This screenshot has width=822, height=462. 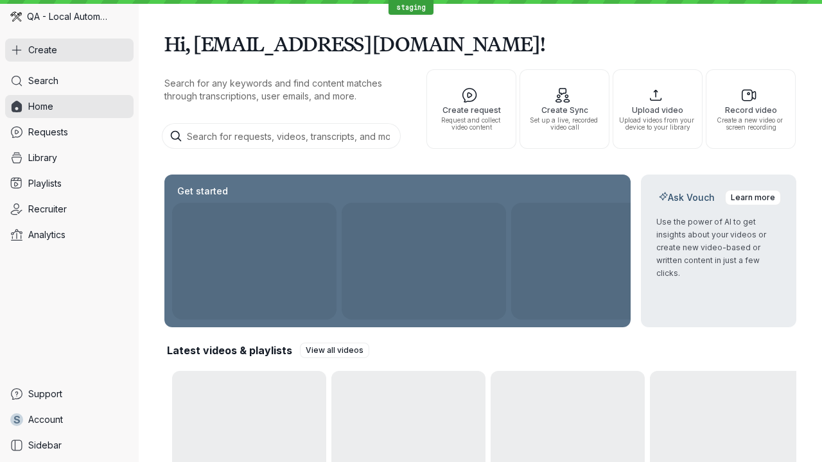 I want to click on a: Library, so click(x=69, y=158).